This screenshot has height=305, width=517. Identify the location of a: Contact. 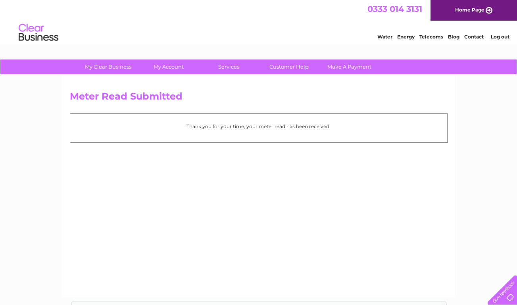
(474, 37).